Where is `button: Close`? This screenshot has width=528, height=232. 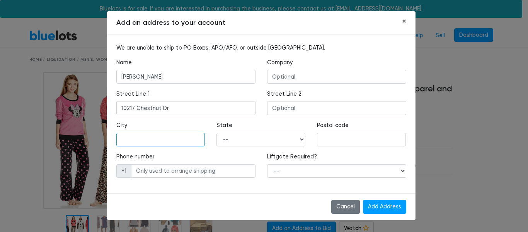 button: Close is located at coordinates (404, 22).